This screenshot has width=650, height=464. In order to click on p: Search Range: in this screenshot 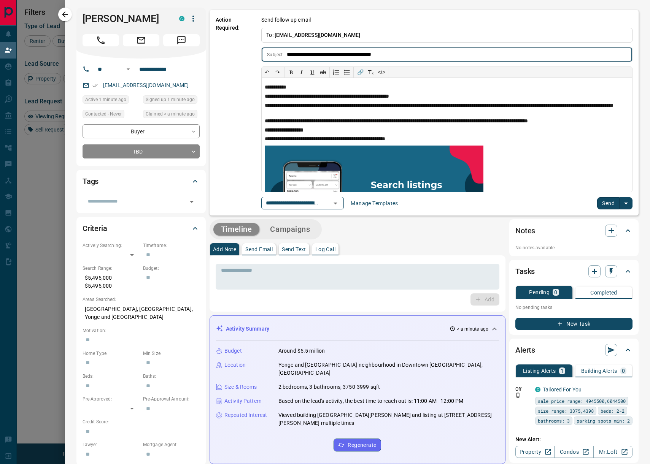, I will do `click(111, 268)`.